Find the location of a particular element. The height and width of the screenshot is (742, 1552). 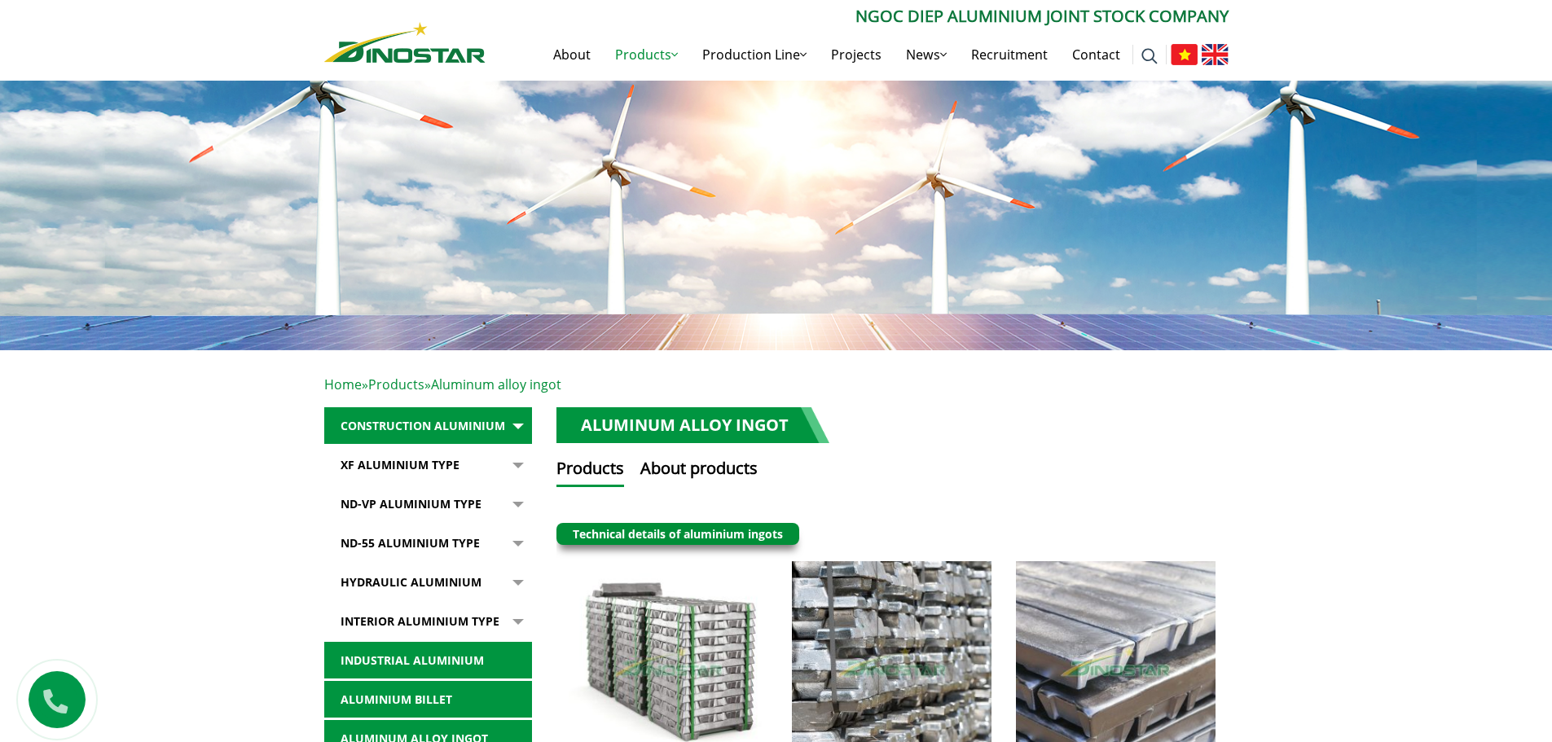

a: Production Line is located at coordinates (754, 55).